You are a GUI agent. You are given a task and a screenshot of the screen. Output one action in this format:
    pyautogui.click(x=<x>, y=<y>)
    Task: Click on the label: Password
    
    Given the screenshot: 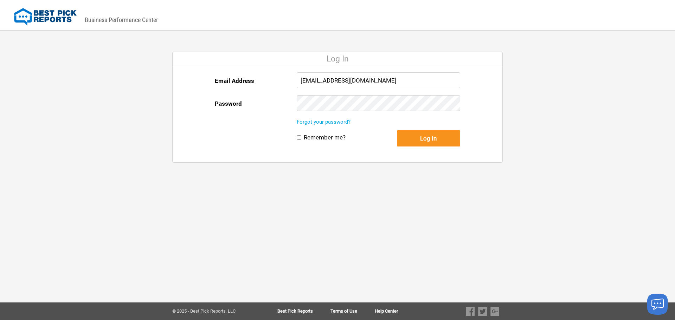 What is the action you would take?
    pyautogui.click(x=228, y=104)
    